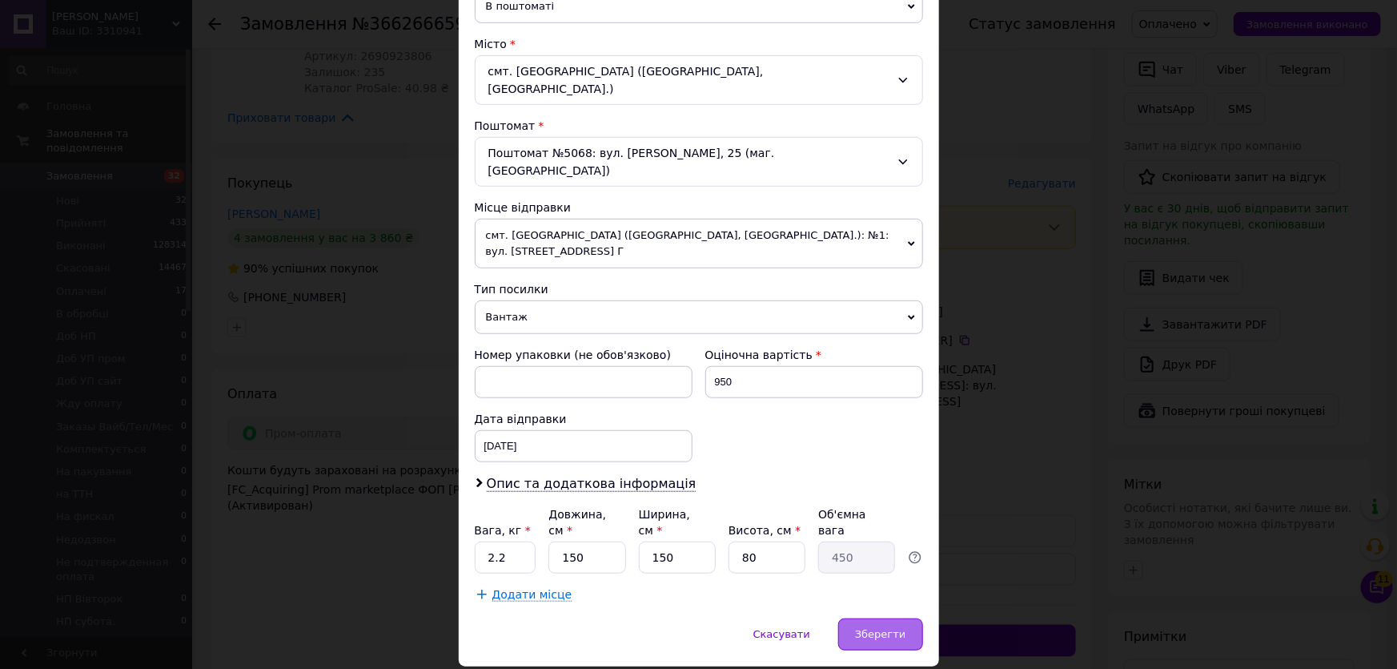 The width and height of the screenshot is (1397, 669). I want to click on label: Ширина, см, so click(665, 522).